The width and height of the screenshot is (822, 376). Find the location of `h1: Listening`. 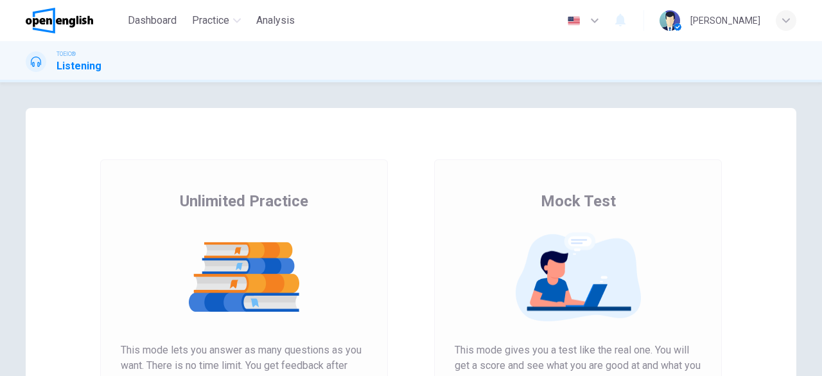

h1: Listening is located at coordinates (79, 66).